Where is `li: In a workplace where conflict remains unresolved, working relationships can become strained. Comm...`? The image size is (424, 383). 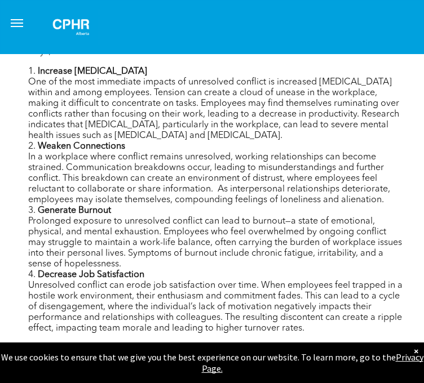
li: In a workplace where conflict remains unresolved, working relationships can become strained. Comm... is located at coordinates (216, 174).